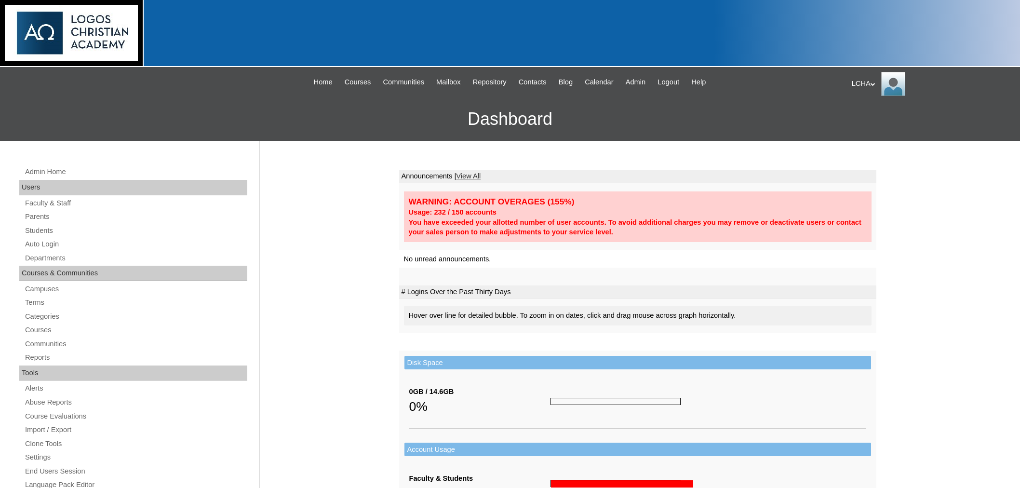  I want to click on a: Home, so click(323, 82).